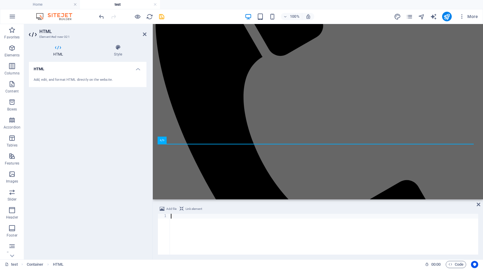  Describe the element at coordinates (468, 17) in the screenshot. I see `span: More` at that location.